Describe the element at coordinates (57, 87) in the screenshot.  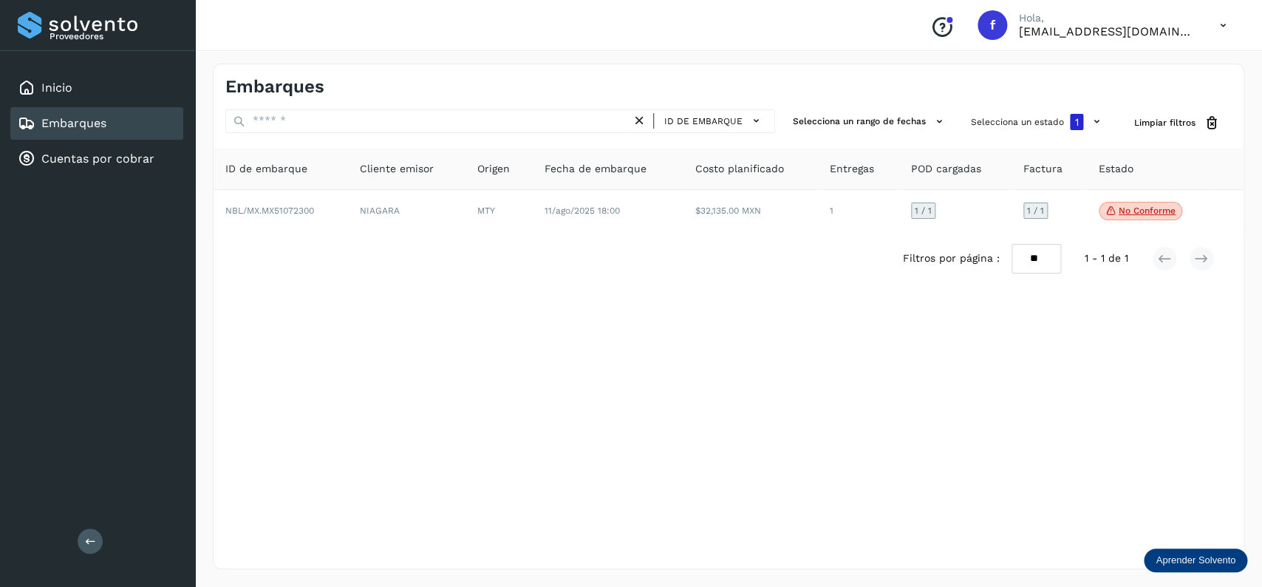
I see `a: Inicio` at that location.